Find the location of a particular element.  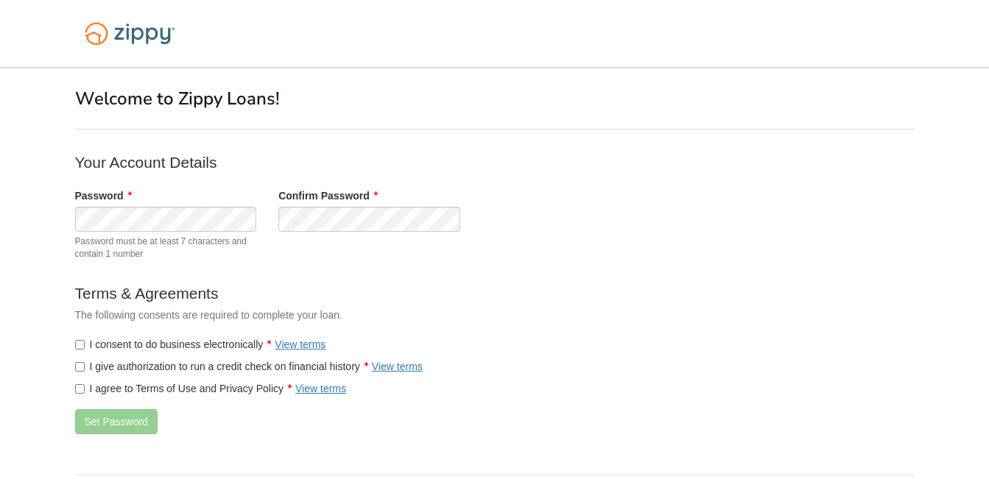

label: Password is located at coordinates (103, 196).